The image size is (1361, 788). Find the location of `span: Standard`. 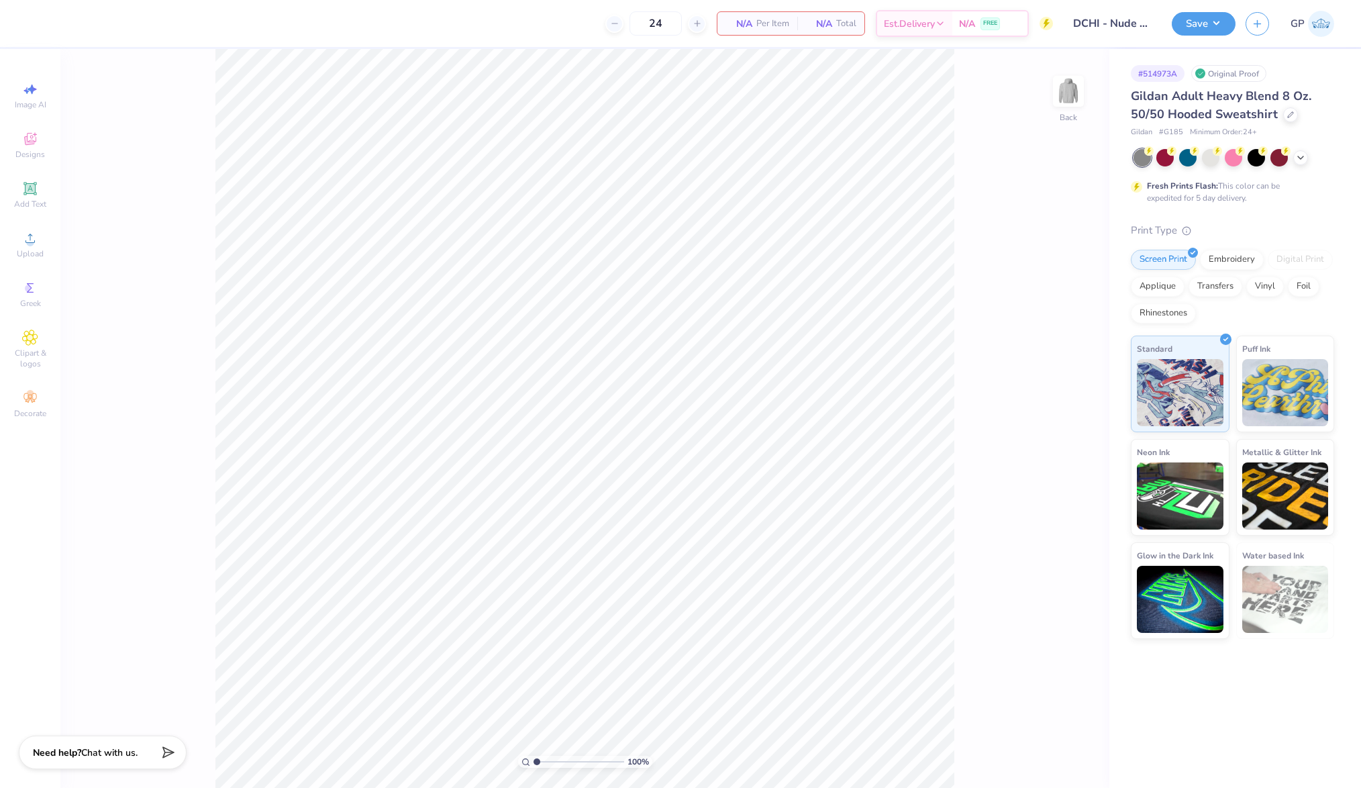

span: Standard is located at coordinates (1155, 348).